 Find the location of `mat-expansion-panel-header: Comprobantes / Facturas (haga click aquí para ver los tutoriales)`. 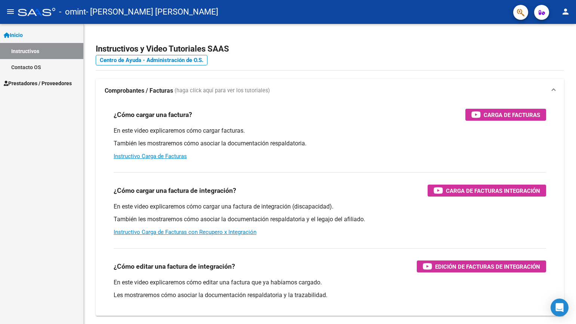

mat-expansion-panel-header: Comprobantes / Facturas (haga click aquí para ver los tutoriales) is located at coordinates (330, 91).